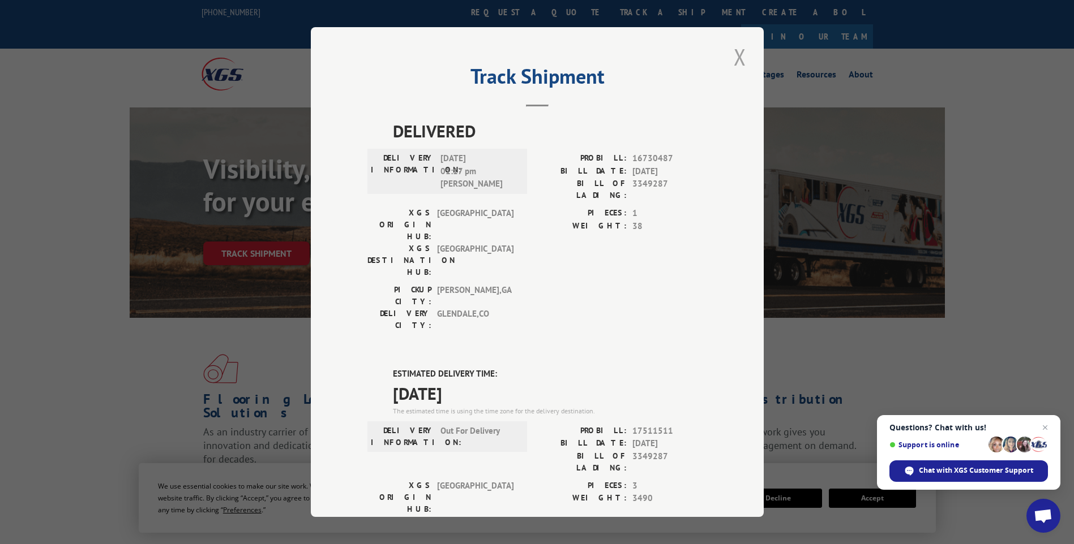  Describe the element at coordinates (968, 428) in the screenshot. I see `span: Questions? Chat with us!` at that location.